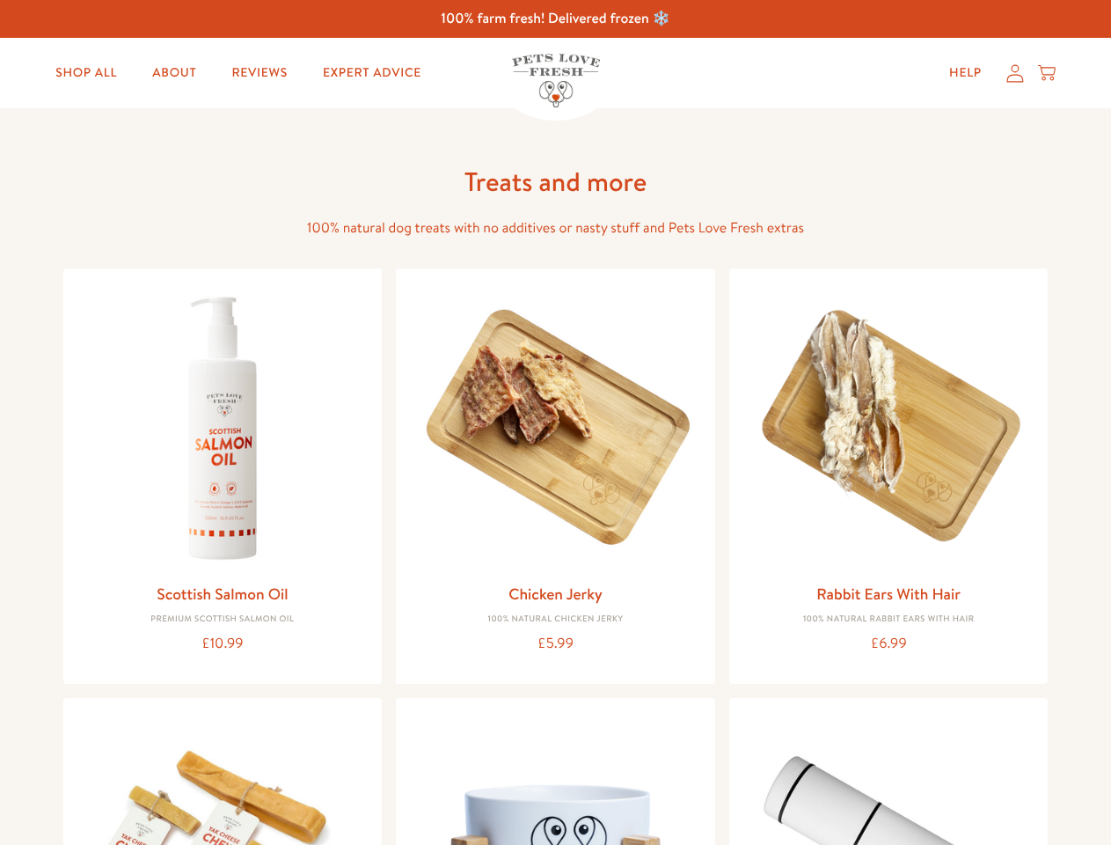 The height and width of the screenshot is (845, 1111). I want to click on span: 100% natural dog treats with no additives or nasty stuff and Pets Love Fresh extras, so click(555, 228).